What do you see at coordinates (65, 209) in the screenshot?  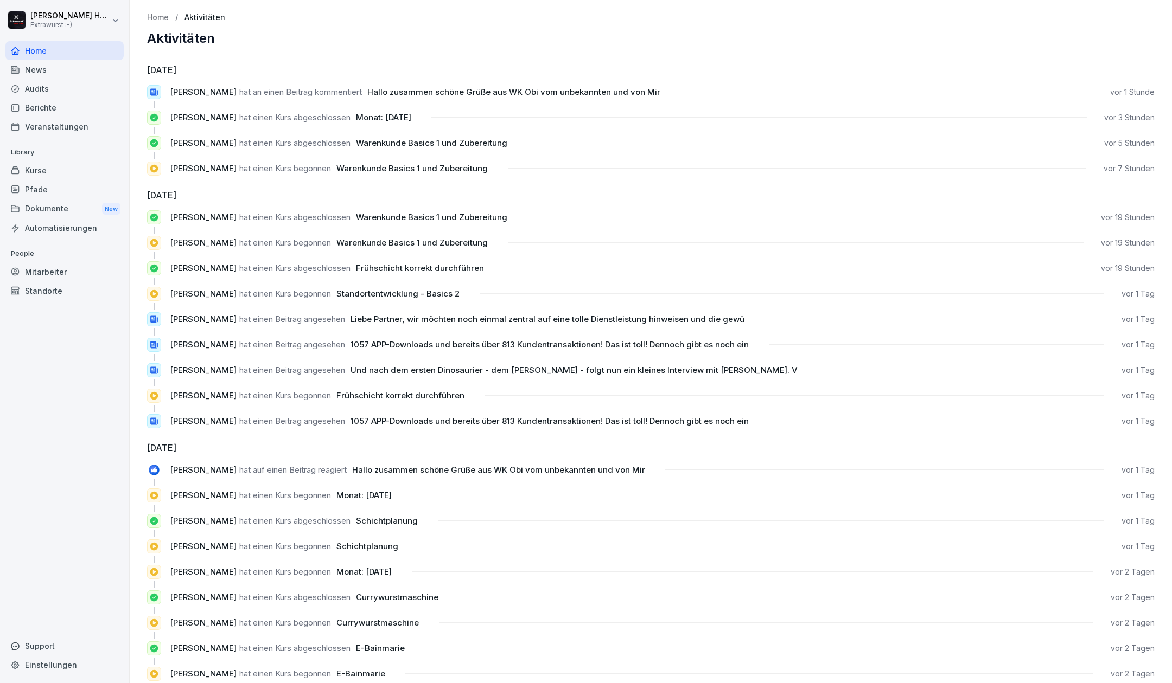 I see `a: DokumenteNew` at bounding box center [65, 209].